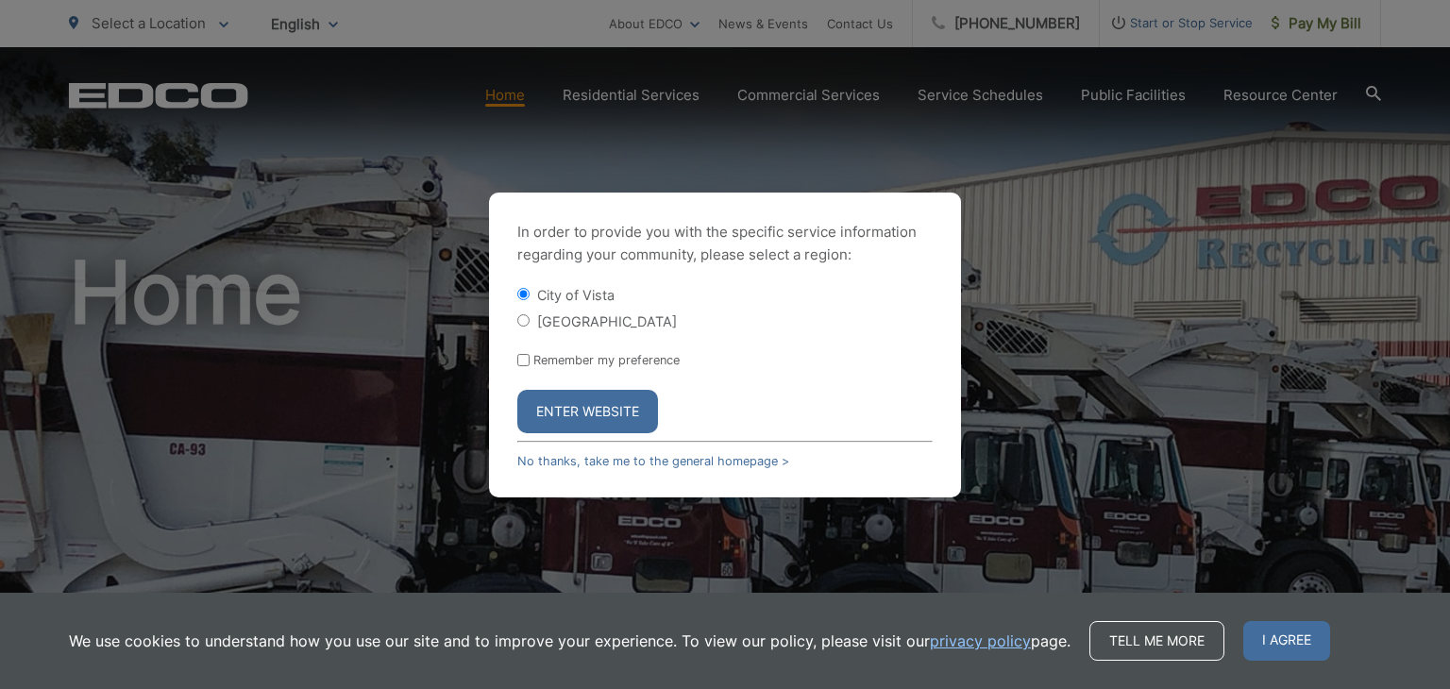  I want to click on p: In order to provide you with the specific service information regarding your community, please se..., so click(725, 244).